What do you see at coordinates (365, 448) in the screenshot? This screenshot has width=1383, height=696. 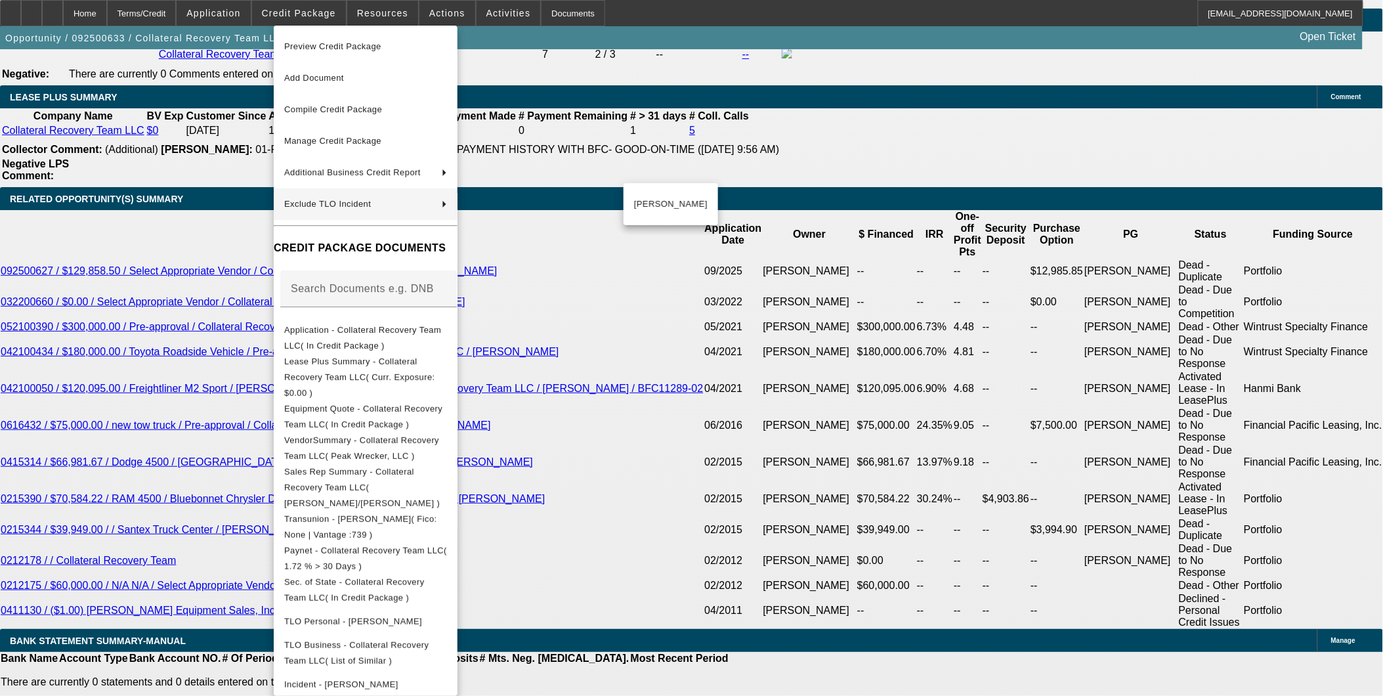 I see `button: VendorSummary - Collateral Recovery Team LLC( Peak Wrecker, LLC )` at bounding box center [365, 448].